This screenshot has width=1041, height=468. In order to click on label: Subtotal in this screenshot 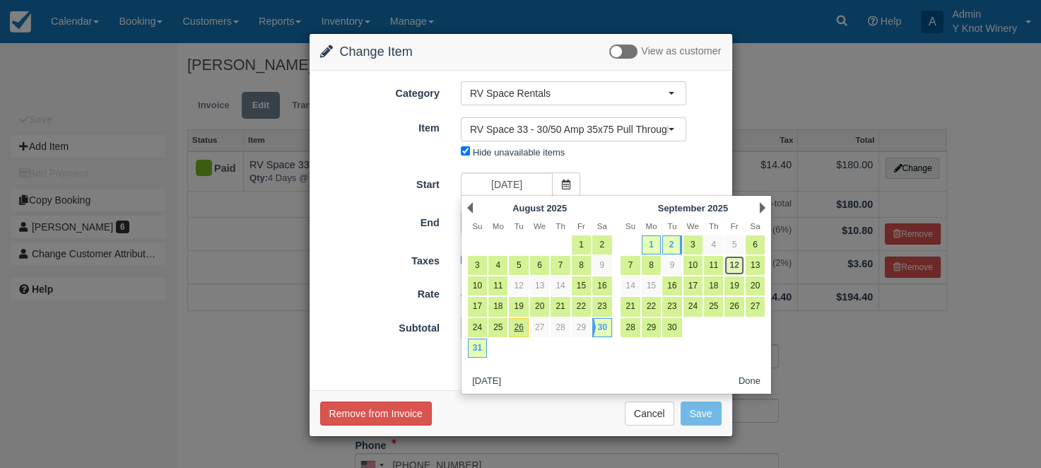, I will do `click(380, 326)`.